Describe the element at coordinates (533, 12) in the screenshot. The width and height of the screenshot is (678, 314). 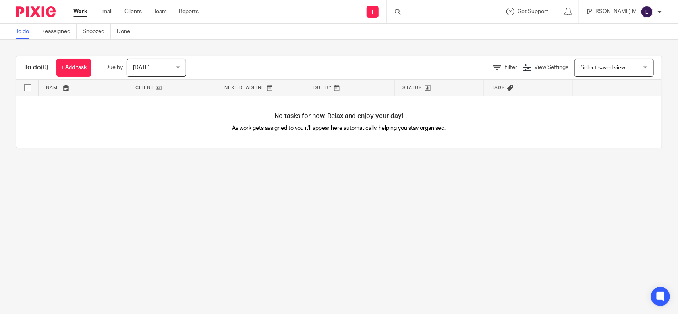
I see `span: Get Support` at that location.